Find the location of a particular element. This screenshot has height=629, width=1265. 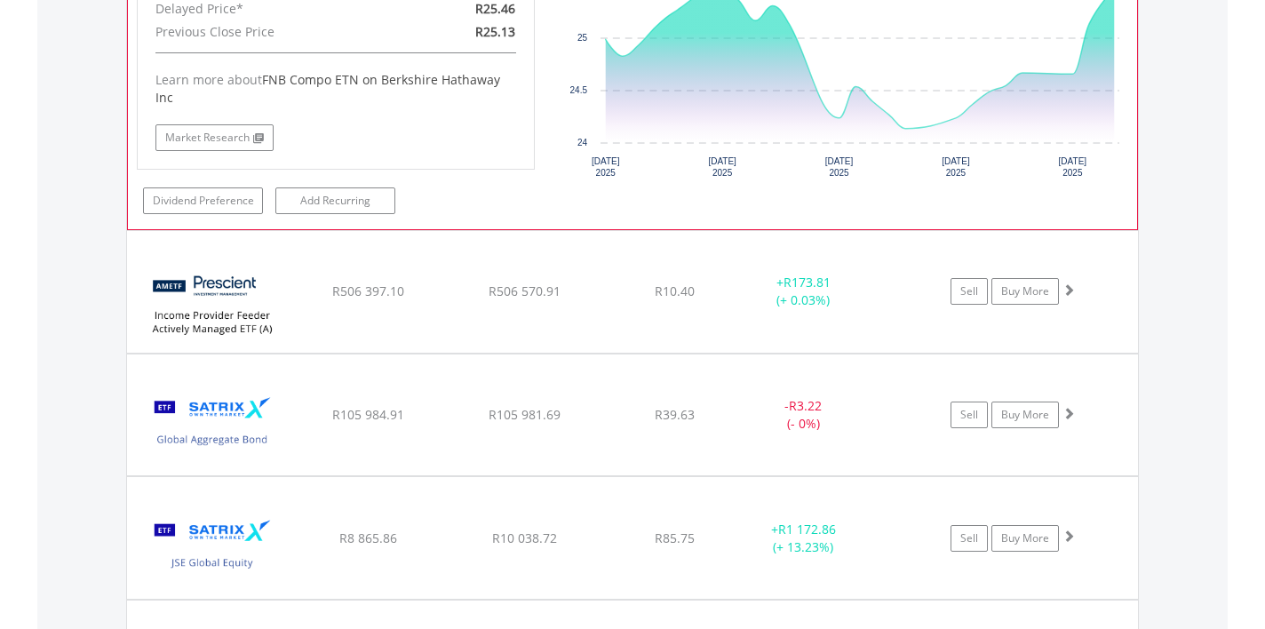

span: R105 981.69 is located at coordinates (524, 414).